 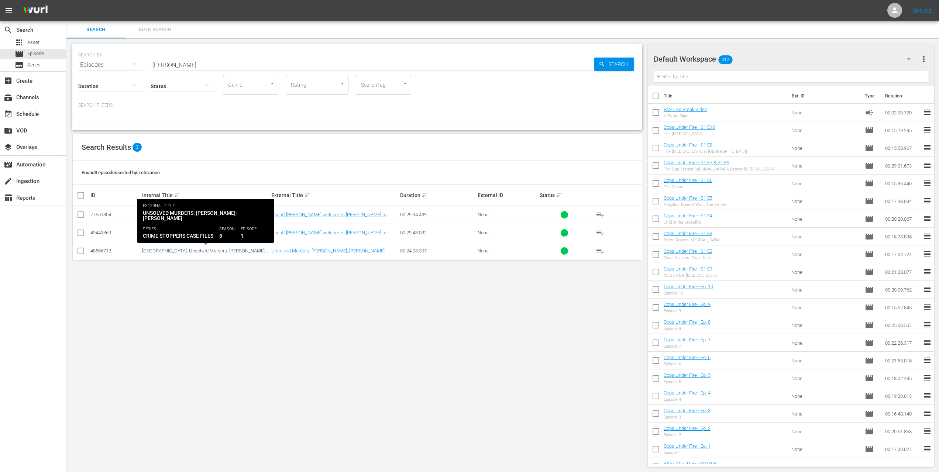 I want to click on td: 00:17:04.724, so click(x=903, y=254).